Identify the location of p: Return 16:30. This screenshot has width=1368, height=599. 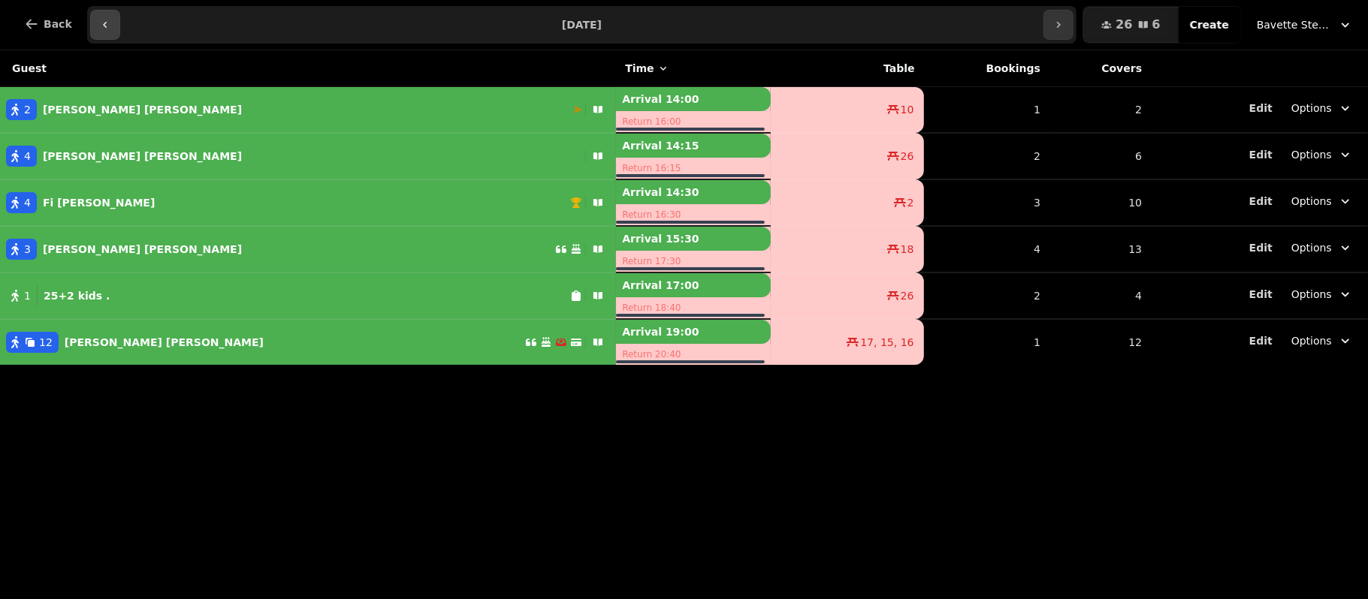
(693, 215).